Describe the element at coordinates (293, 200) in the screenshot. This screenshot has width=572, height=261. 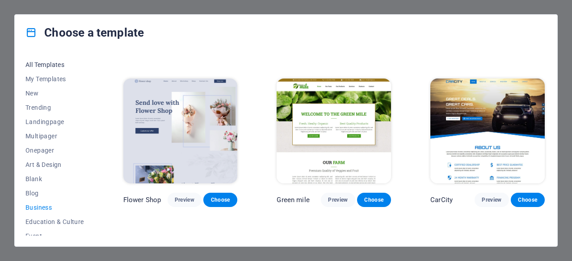
I see `p: Green mile` at that location.